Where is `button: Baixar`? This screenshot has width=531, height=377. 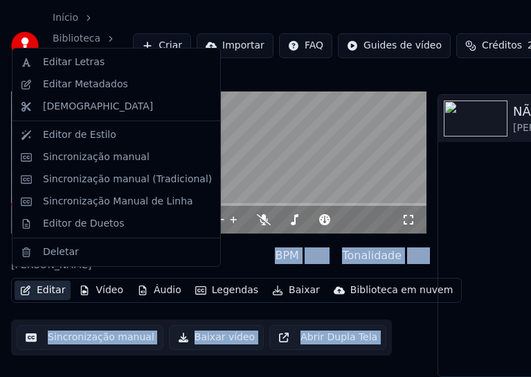
button: Baixar is located at coordinates (296, 290).